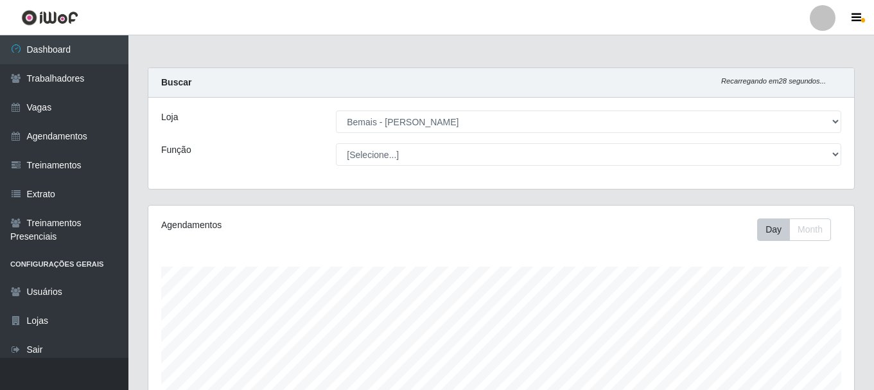 Image resolution: width=874 pixels, height=390 pixels. What do you see at coordinates (773, 81) in the screenshot?
I see `i: Recarregando em 28 segundos...` at bounding box center [773, 81].